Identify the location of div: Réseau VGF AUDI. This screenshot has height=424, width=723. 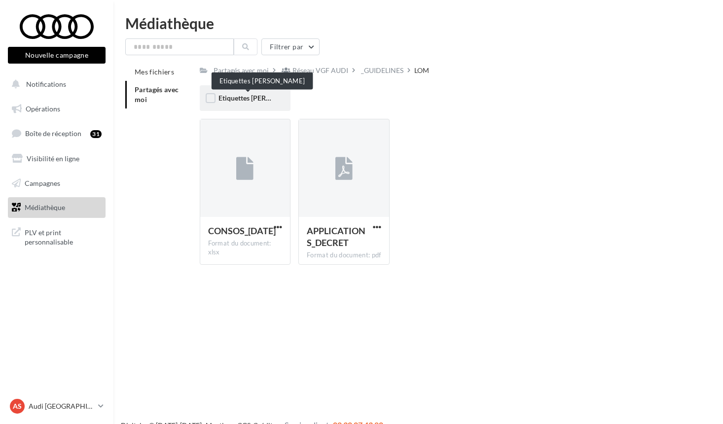
(320, 71).